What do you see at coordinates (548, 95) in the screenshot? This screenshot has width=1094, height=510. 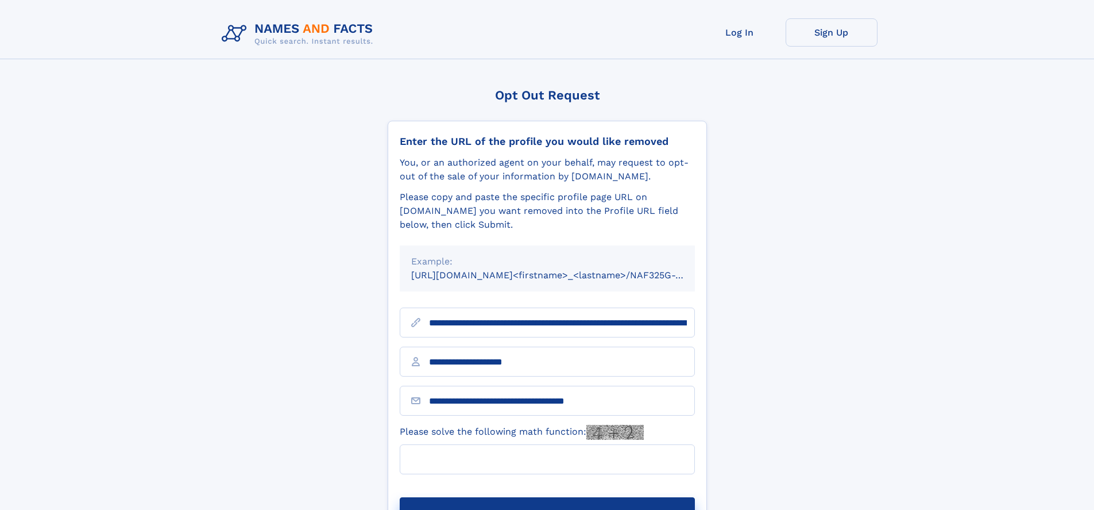 I see `div: Opt Out Request` at bounding box center [548, 95].